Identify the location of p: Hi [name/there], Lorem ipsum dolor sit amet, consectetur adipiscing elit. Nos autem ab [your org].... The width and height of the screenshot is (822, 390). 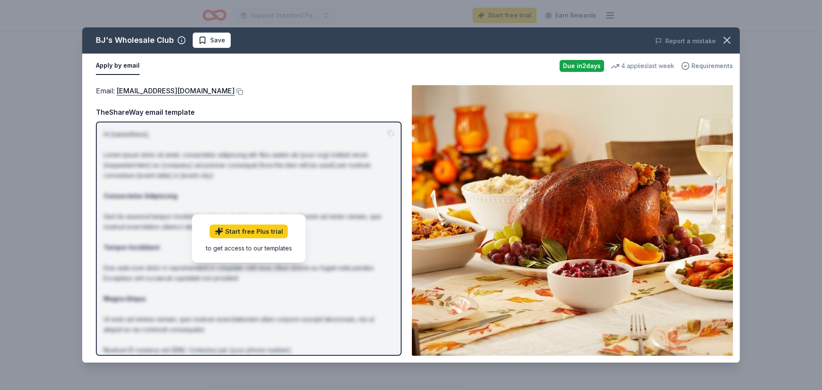
(249, 258).